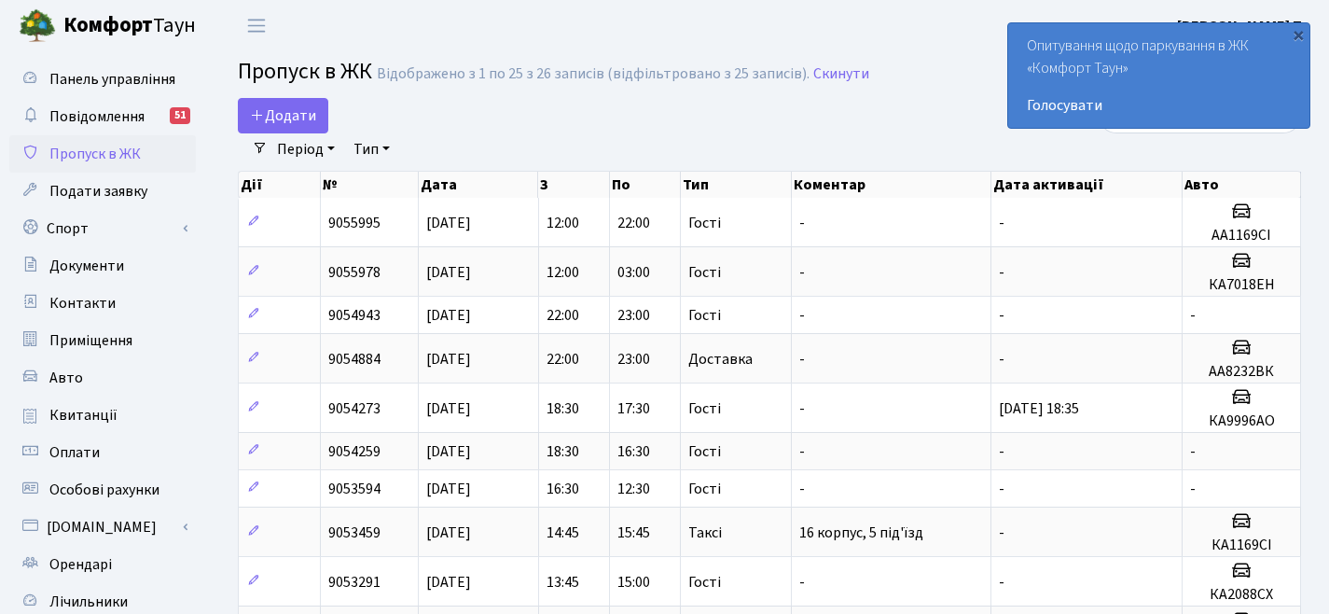 The width and height of the screenshot is (1329, 614). I want to click on span: Панель управління, so click(112, 79).